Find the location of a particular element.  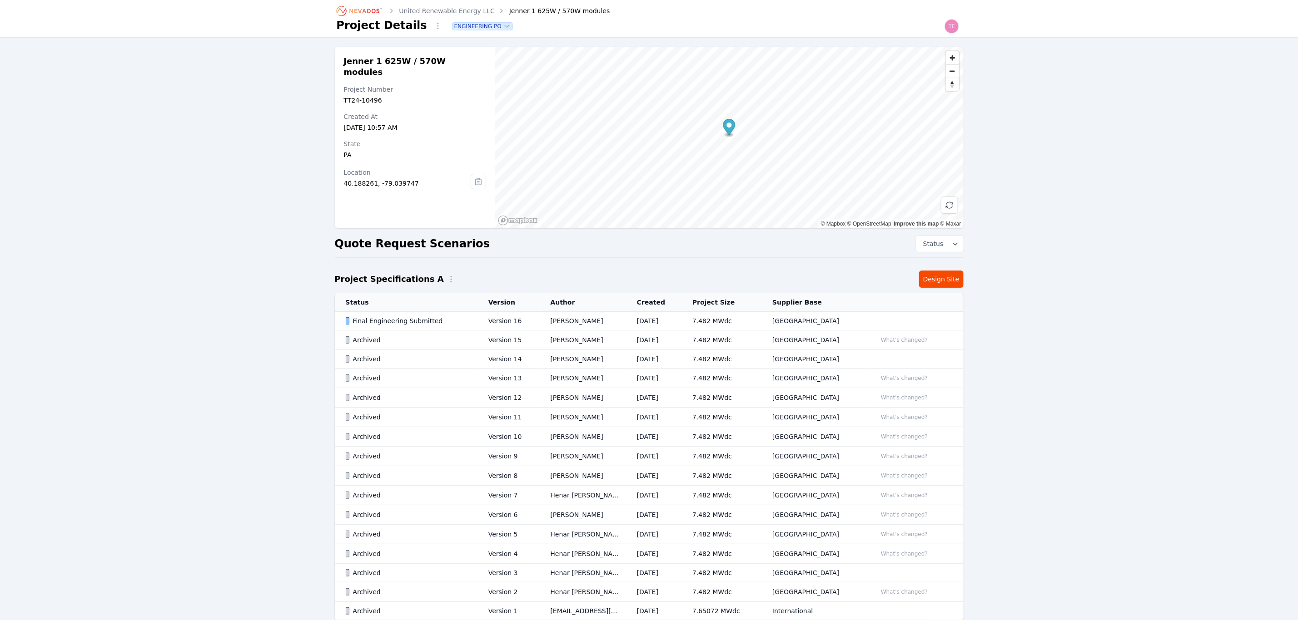

a: Maxar is located at coordinates (951, 224).